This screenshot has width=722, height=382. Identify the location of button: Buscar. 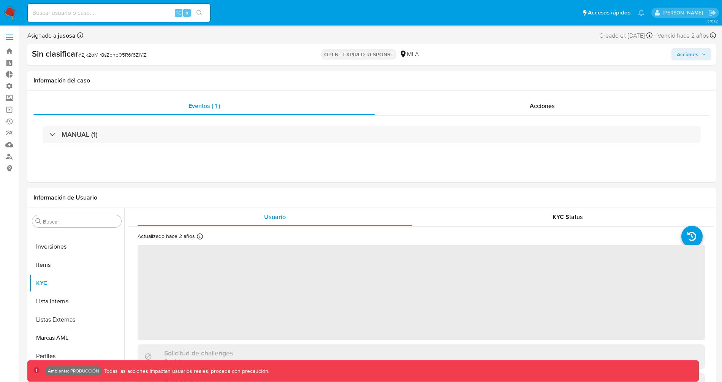
(38, 221).